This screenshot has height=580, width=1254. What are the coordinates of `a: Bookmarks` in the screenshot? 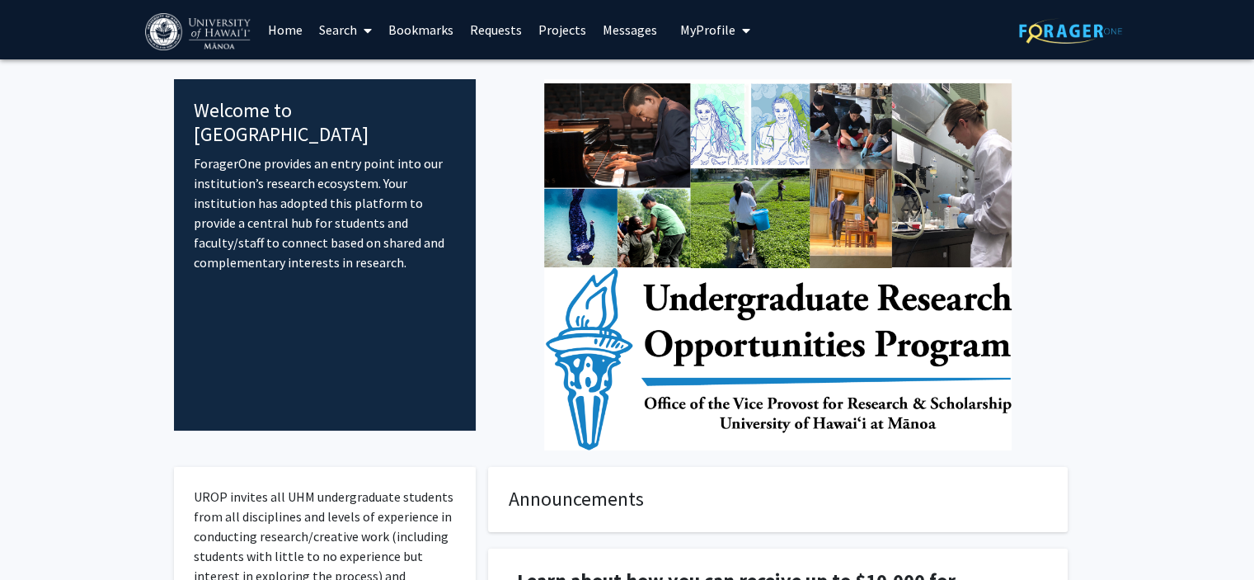 It's located at (420, 30).